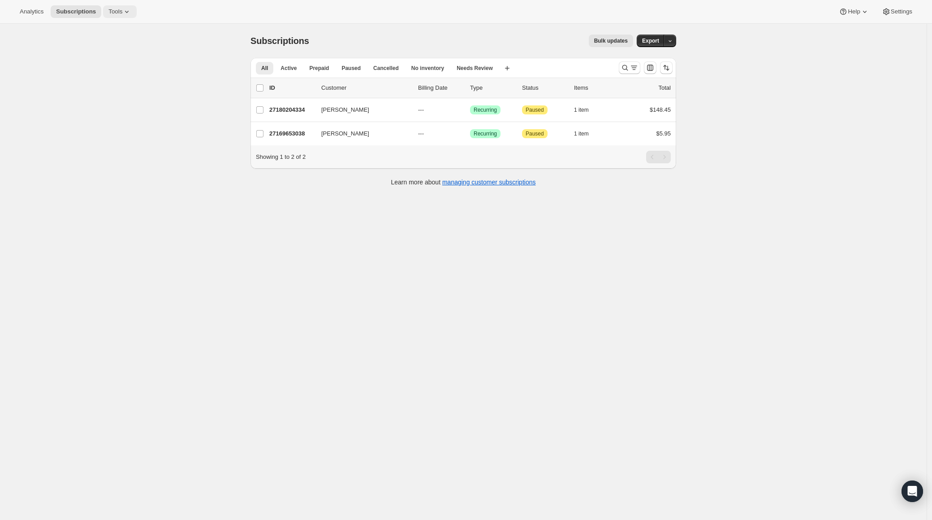 The height and width of the screenshot is (520, 932). What do you see at coordinates (611, 41) in the screenshot?
I see `button: Bulk updates` at bounding box center [611, 41].